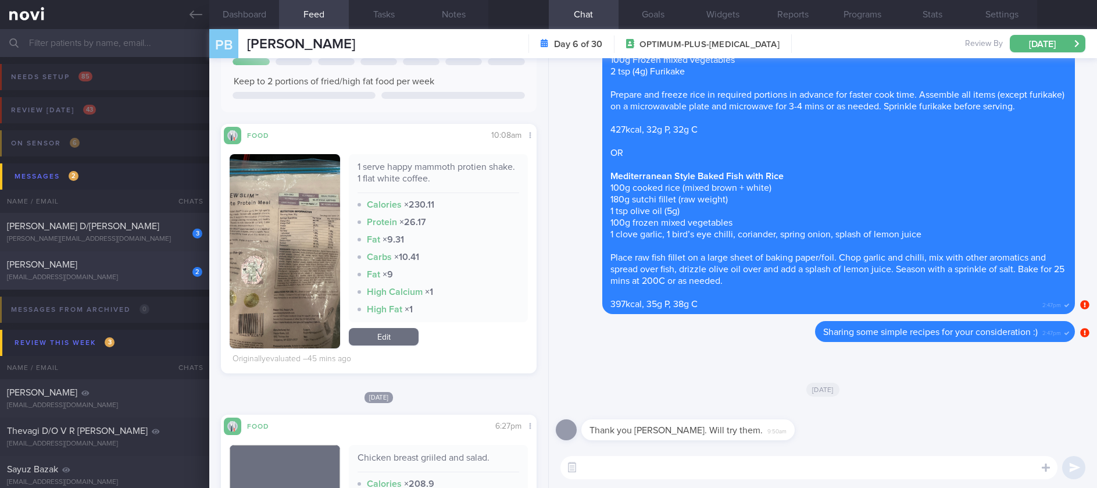 The width and height of the screenshot is (1097, 488). I want to click on span: 3, so click(109, 342).